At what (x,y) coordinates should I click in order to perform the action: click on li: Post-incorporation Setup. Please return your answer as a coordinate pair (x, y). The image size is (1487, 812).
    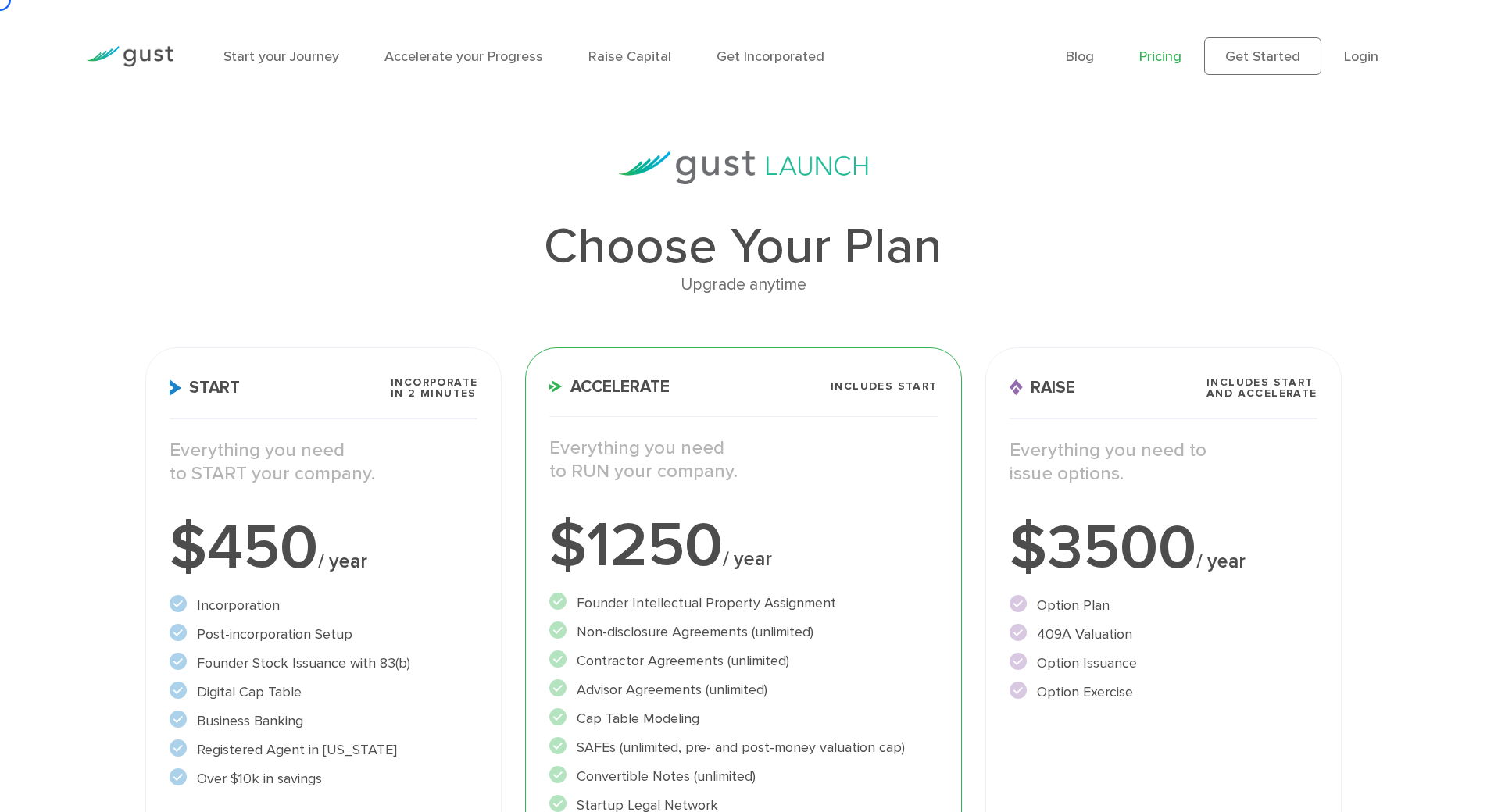
    Looking at the image, I should click on (323, 634).